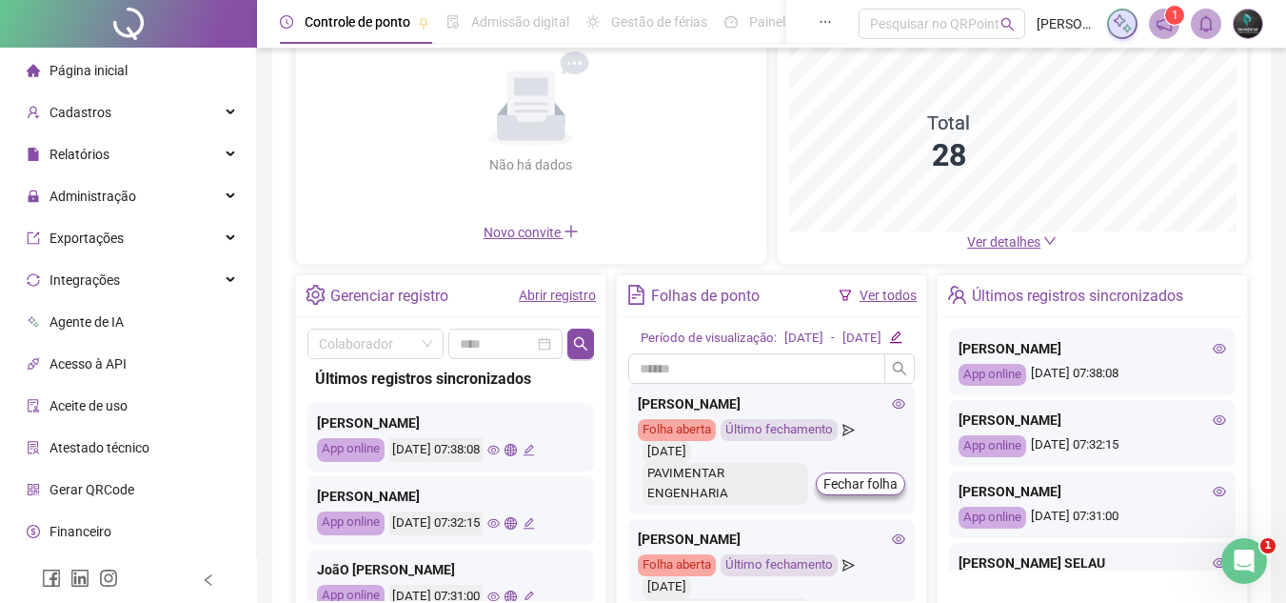 Image resolution: width=1286 pixels, height=603 pixels. Describe the element at coordinates (33, 489) in the screenshot. I see `span: qrcode` at that location.